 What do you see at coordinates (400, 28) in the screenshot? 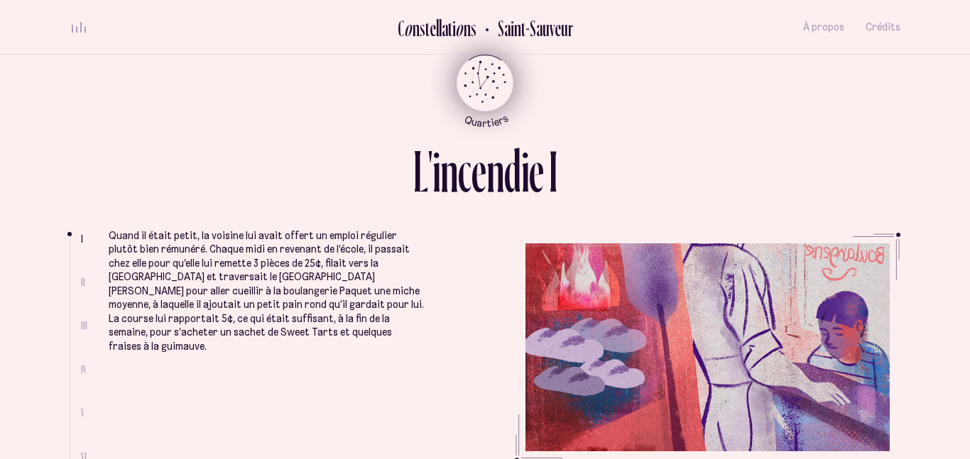
I see `div: C` at bounding box center [400, 28].